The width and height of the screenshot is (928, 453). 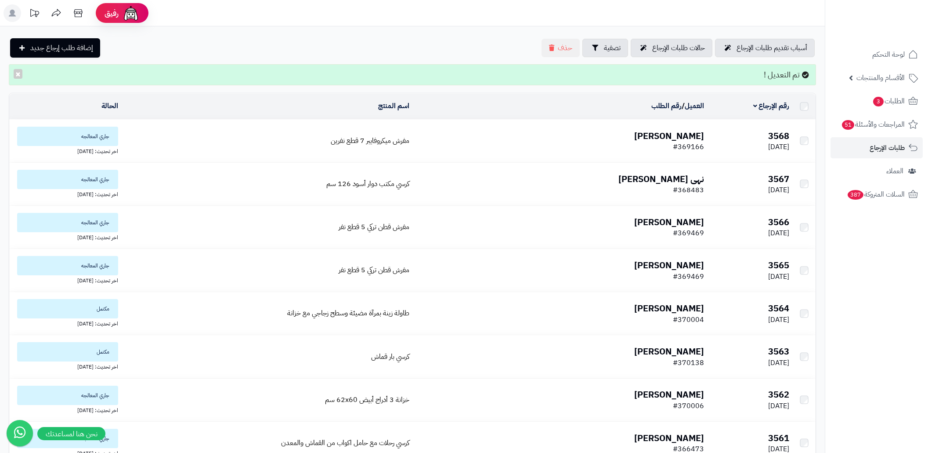 What do you see at coordinates (877, 54) in the screenshot?
I see `a: لوحة التحكم` at bounding box center [877, 54].